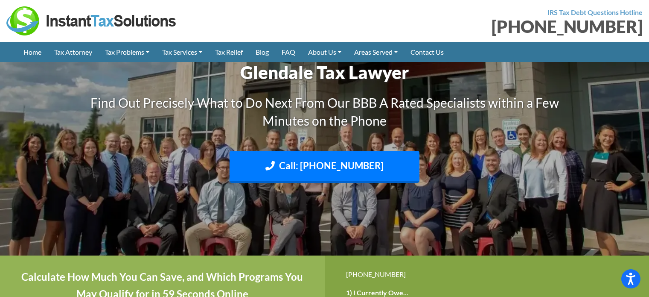  I want to click on img: Instant Tax Solutions Logo, so click(92, 21).